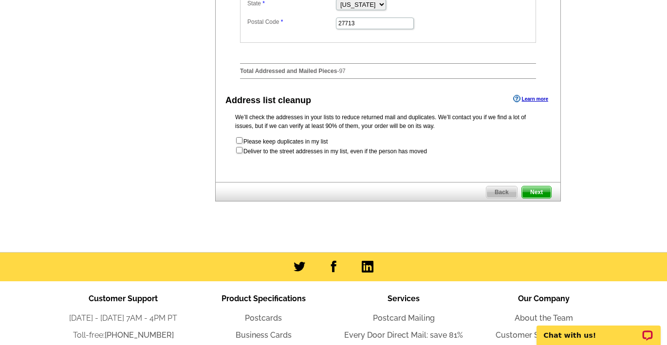  What do you see at coordinates (544, 335) in the screenshot?
I see `a: Customer Success Stories` at bounding box center [544, 335].